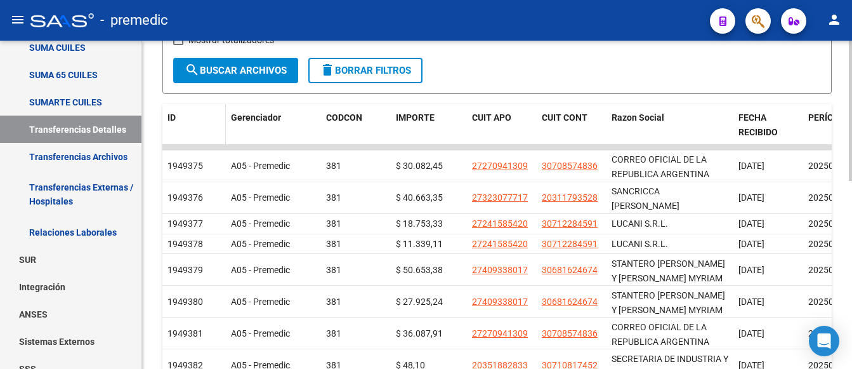 Image resolution: width=852 pixels, height=369 pixels. Describe the element at coordinates (419, 270) in the screenshot. I see `span: $ 50.653,38` at that location.